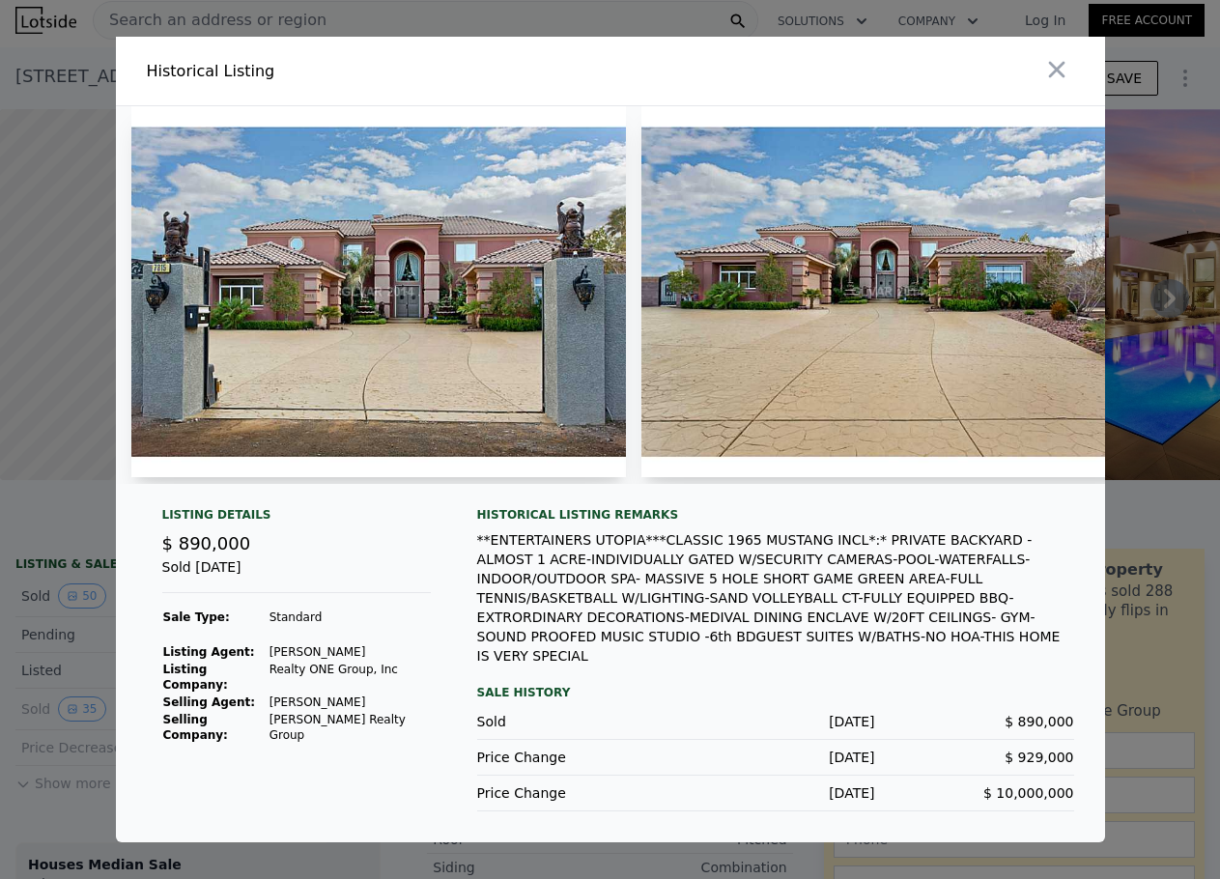  Describe the element at coordinates (350, 617) in the screenshot. I see `td: Standard` at that location.